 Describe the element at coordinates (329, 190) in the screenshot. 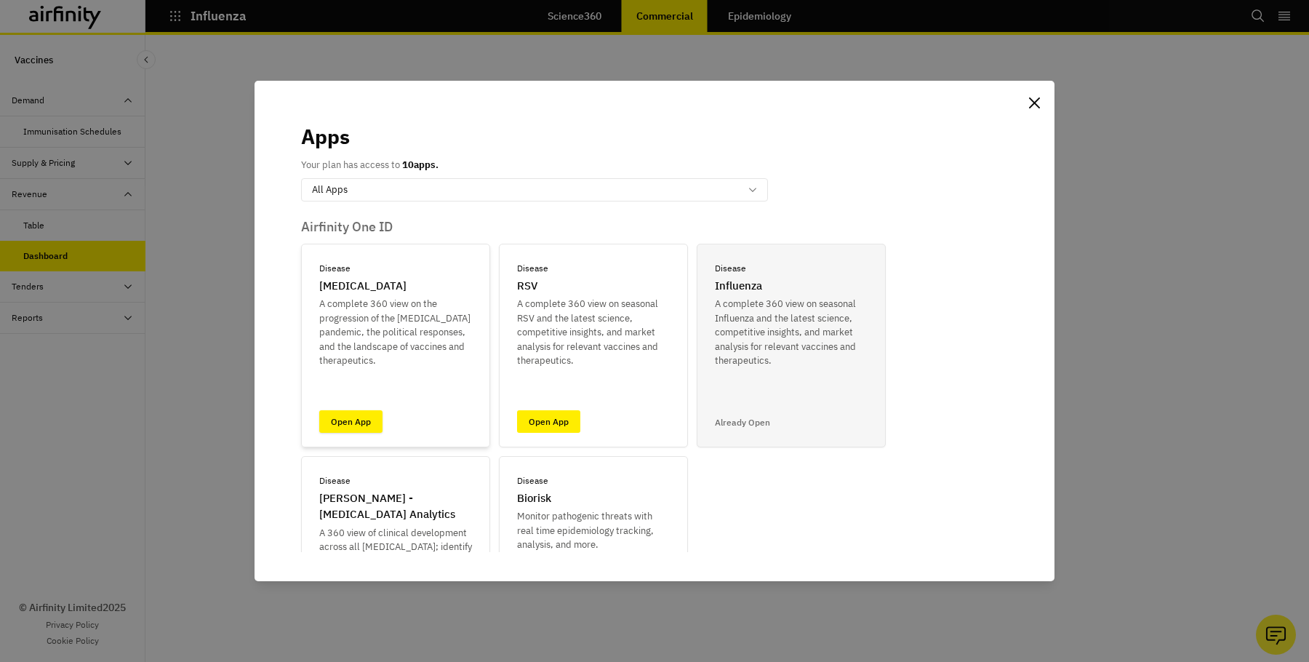

I see `p: All Apps` at that location.